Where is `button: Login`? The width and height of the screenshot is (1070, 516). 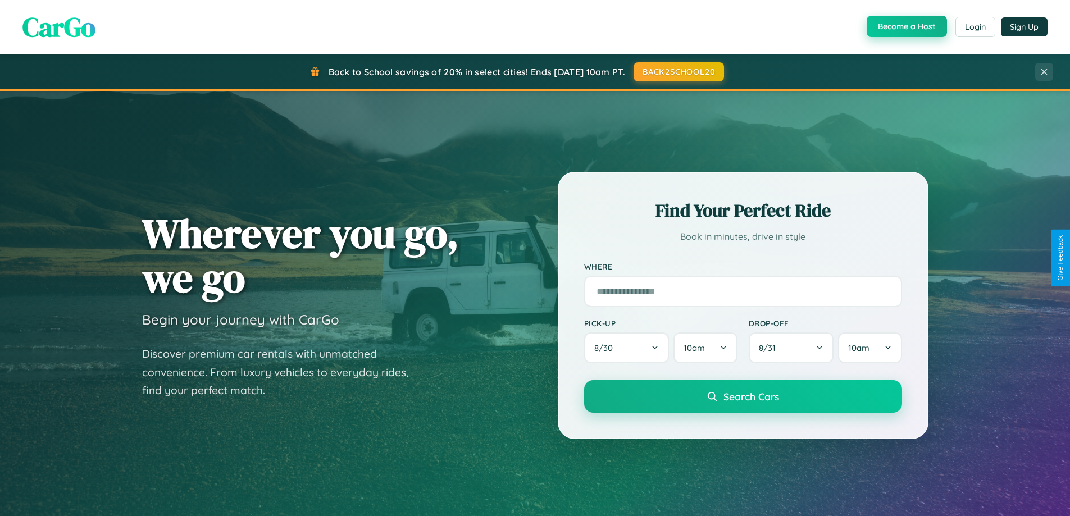
button: Login is located at coordinates (975, 27).